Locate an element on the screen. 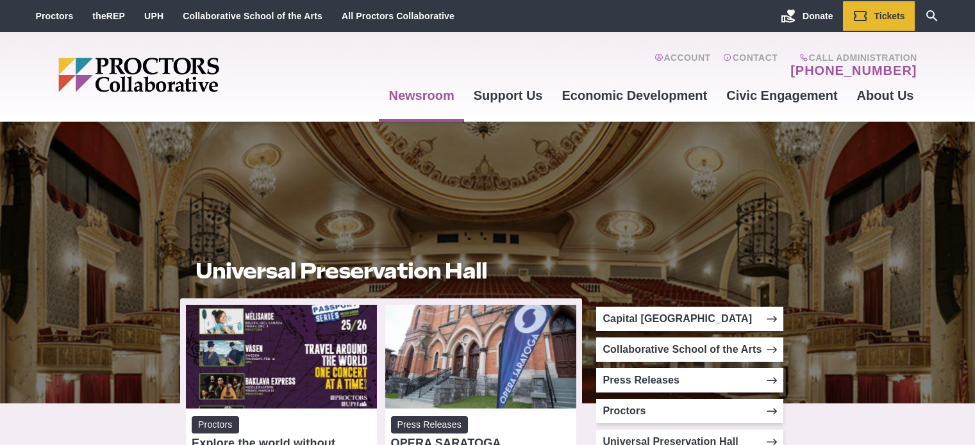 This screenshot has width=975, height=445. a: About Us is located at coordinates (885, 96).